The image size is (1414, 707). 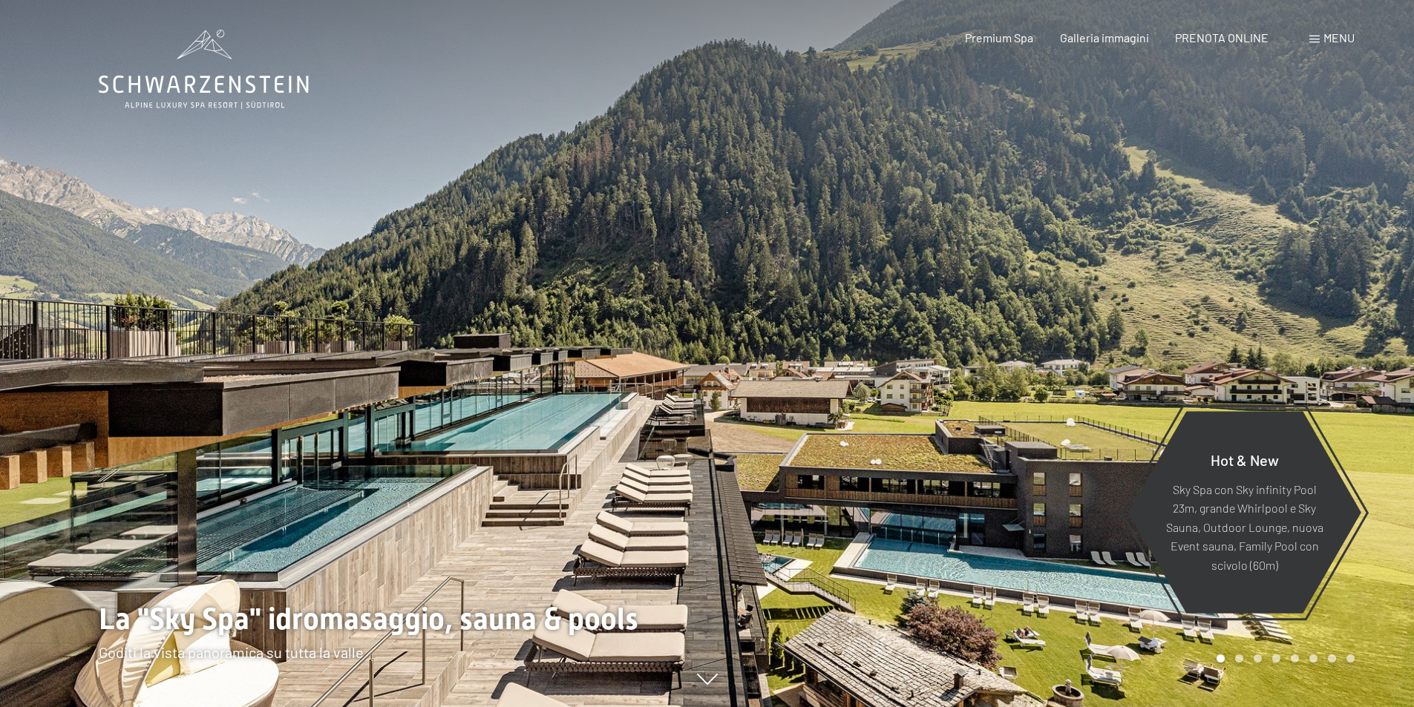 I want to click on span: Consenso marketing*, so click(x=620, y=397).